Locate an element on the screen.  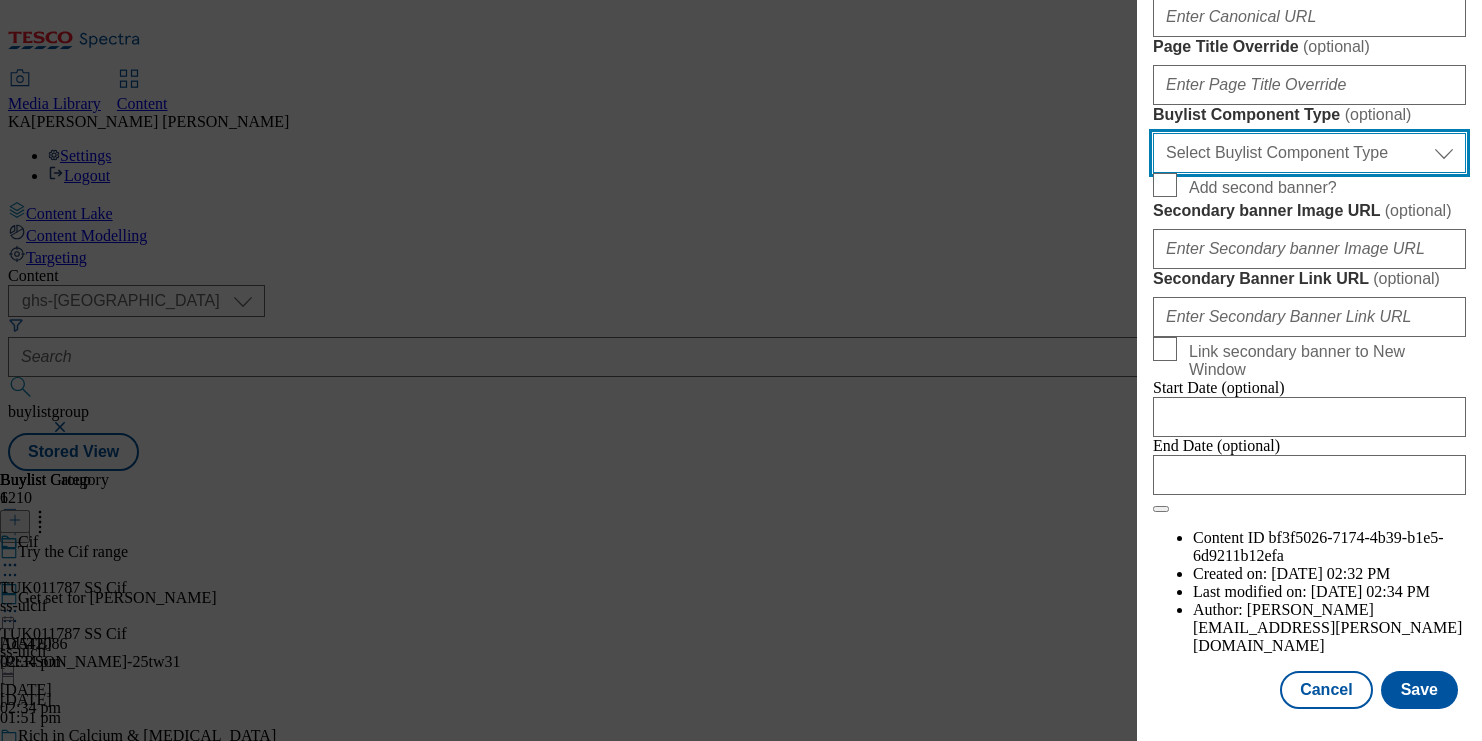
li: Content ID is located at coordinates (1329, 547).